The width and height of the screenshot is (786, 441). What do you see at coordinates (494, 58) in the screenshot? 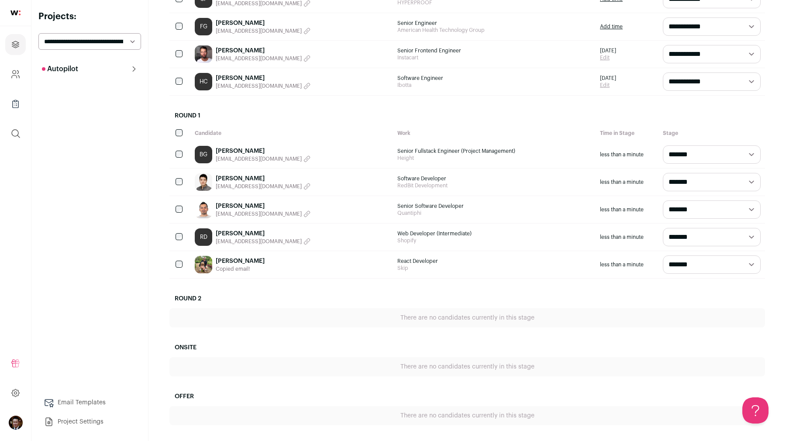
I see `span: Instacart` at bounding box center [494, 58].